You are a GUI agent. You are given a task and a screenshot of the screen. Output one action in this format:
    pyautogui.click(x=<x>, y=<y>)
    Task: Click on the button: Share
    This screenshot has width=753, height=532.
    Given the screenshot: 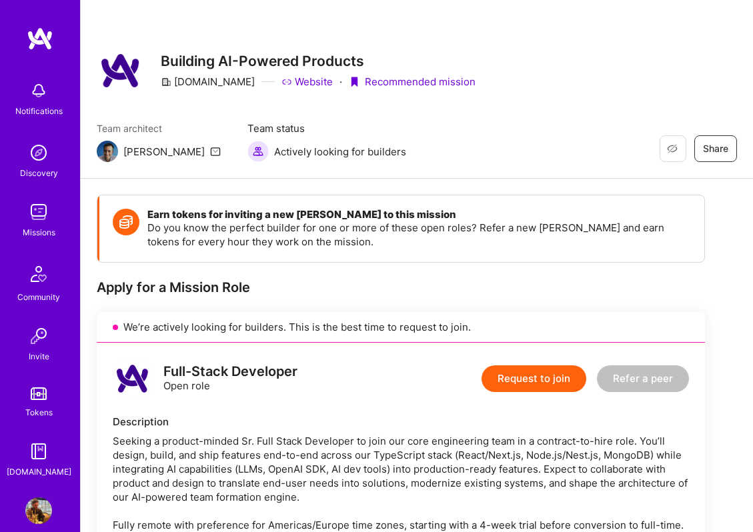 What is the action you would take?
    pyautogui.click(x=715, y=149)
    